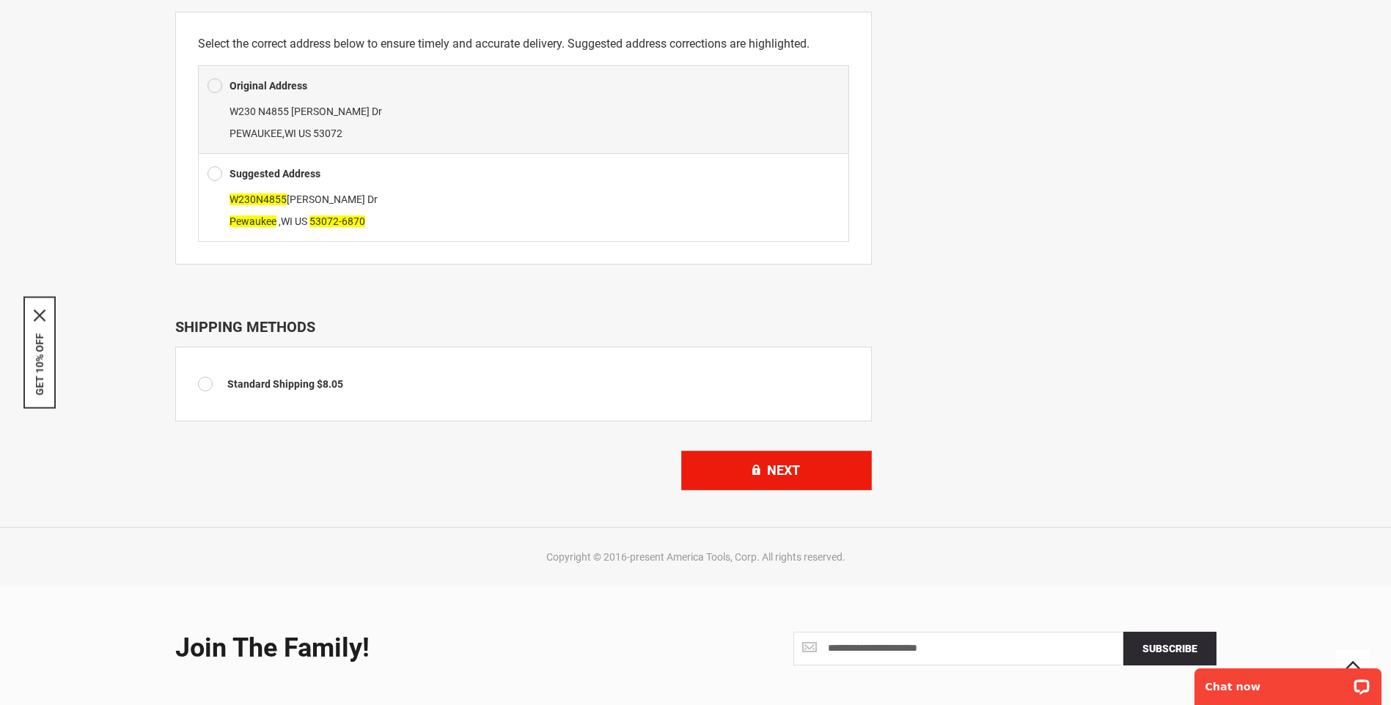 Image resolution: width=1391 pixels, height=705 pixels. Describe the element at coordinates (40, 316) in the screenshot. I see `svg: close icon` at that location.